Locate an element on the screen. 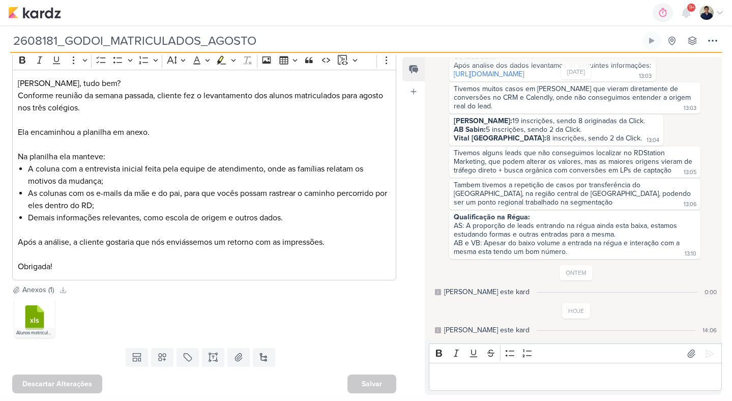 The width and height of the screenshot is (732, 401). div: 13:06 is located at coordinates (690, 204).